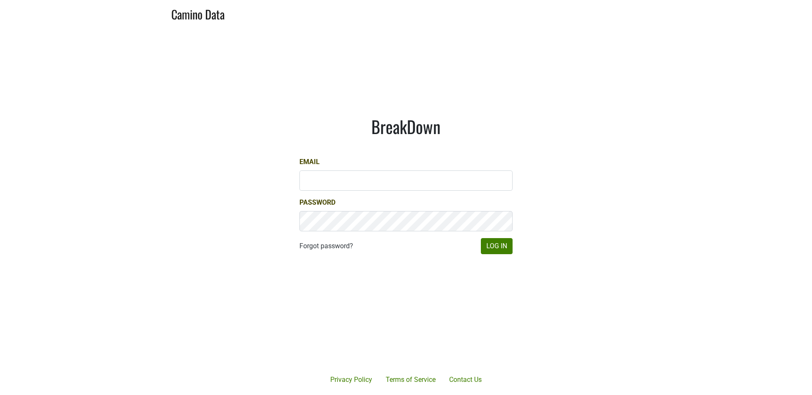  I want to click on a: Camino Data, so click(198, 13).